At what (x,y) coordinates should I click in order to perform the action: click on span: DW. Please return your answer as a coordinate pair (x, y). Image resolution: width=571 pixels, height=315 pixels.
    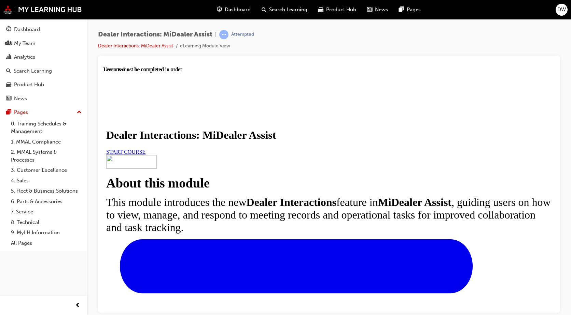
    Looking at the image, I should click on (561, 10).